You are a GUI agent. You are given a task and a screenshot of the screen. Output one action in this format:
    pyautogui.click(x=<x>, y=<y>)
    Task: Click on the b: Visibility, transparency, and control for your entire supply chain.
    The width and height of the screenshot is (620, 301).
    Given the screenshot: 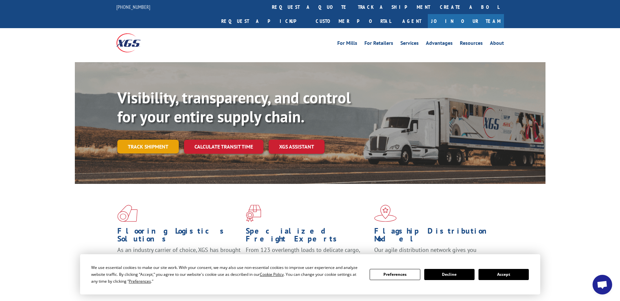 What is the action you would take?
    pyautogui.click(x=234, y=107)
    